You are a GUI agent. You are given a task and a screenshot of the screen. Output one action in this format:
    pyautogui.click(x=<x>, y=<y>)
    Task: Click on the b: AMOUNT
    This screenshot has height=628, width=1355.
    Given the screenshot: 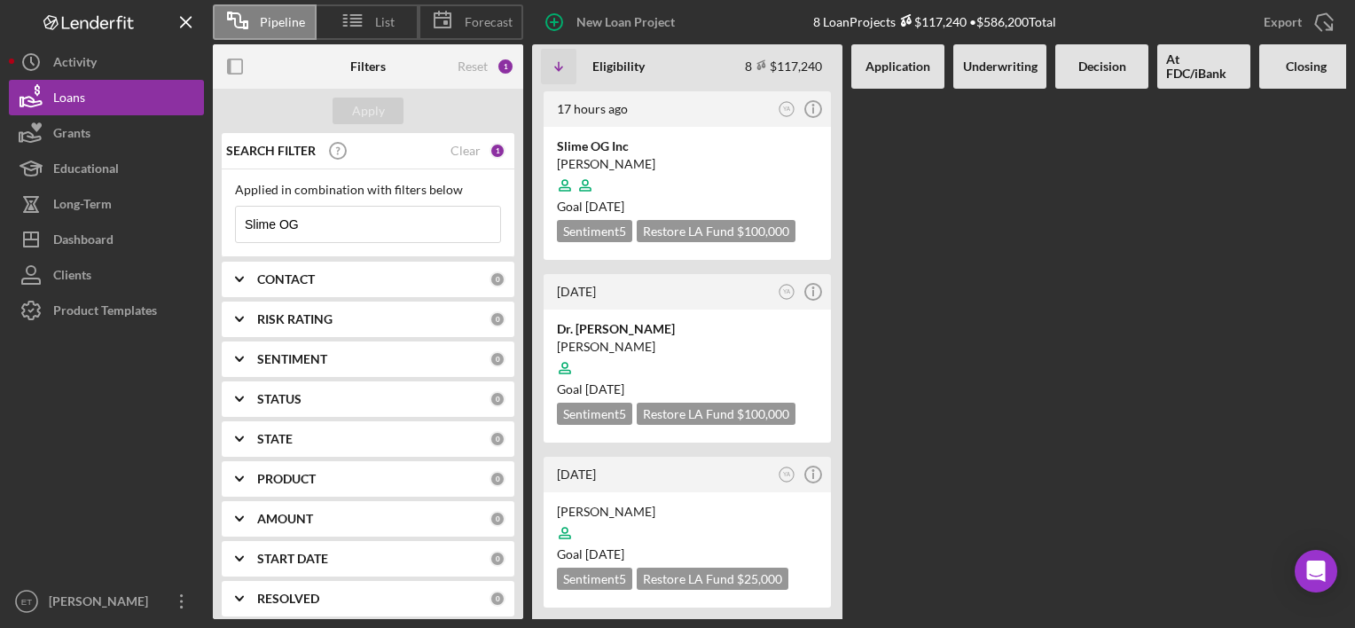 What is the action you would take?
    pyautogui.click(x=285, y=519)
    